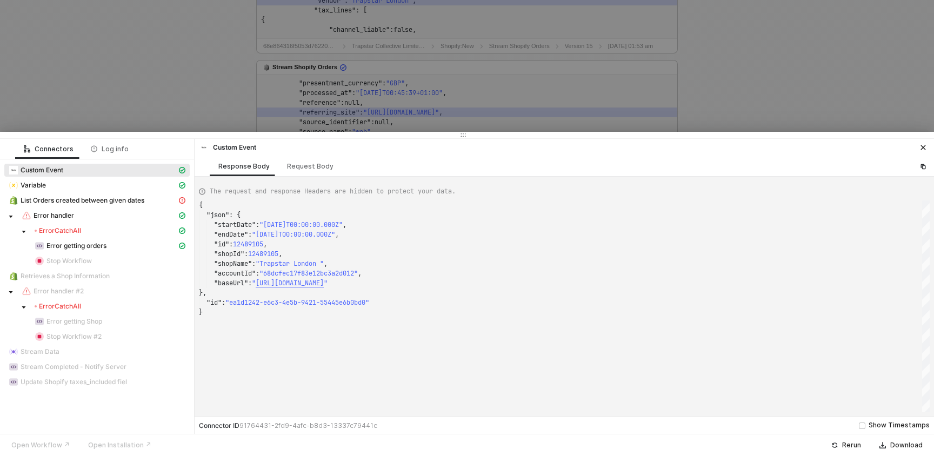  I want to click on span: icon-exclamation, so click(182, 200).